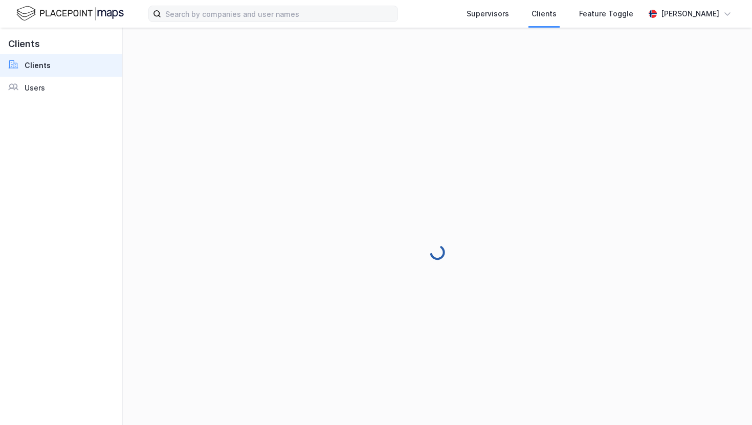 This screenshot has height=425, width=752. Describe the element at coordinates (727, 401) in the screenshot. I see `div: Kontrollprogram for chat` at that location.